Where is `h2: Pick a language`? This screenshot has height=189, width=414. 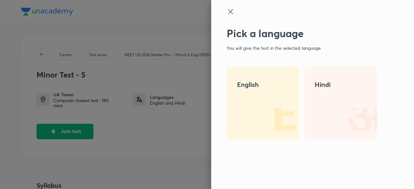 h2: Pick a language is located at coordinates (302, 33).